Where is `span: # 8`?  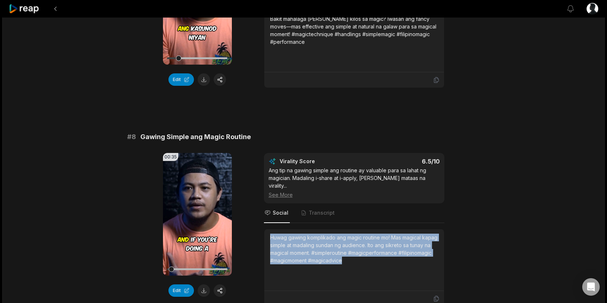
span: # 8 is located at coordinates (132, 137).